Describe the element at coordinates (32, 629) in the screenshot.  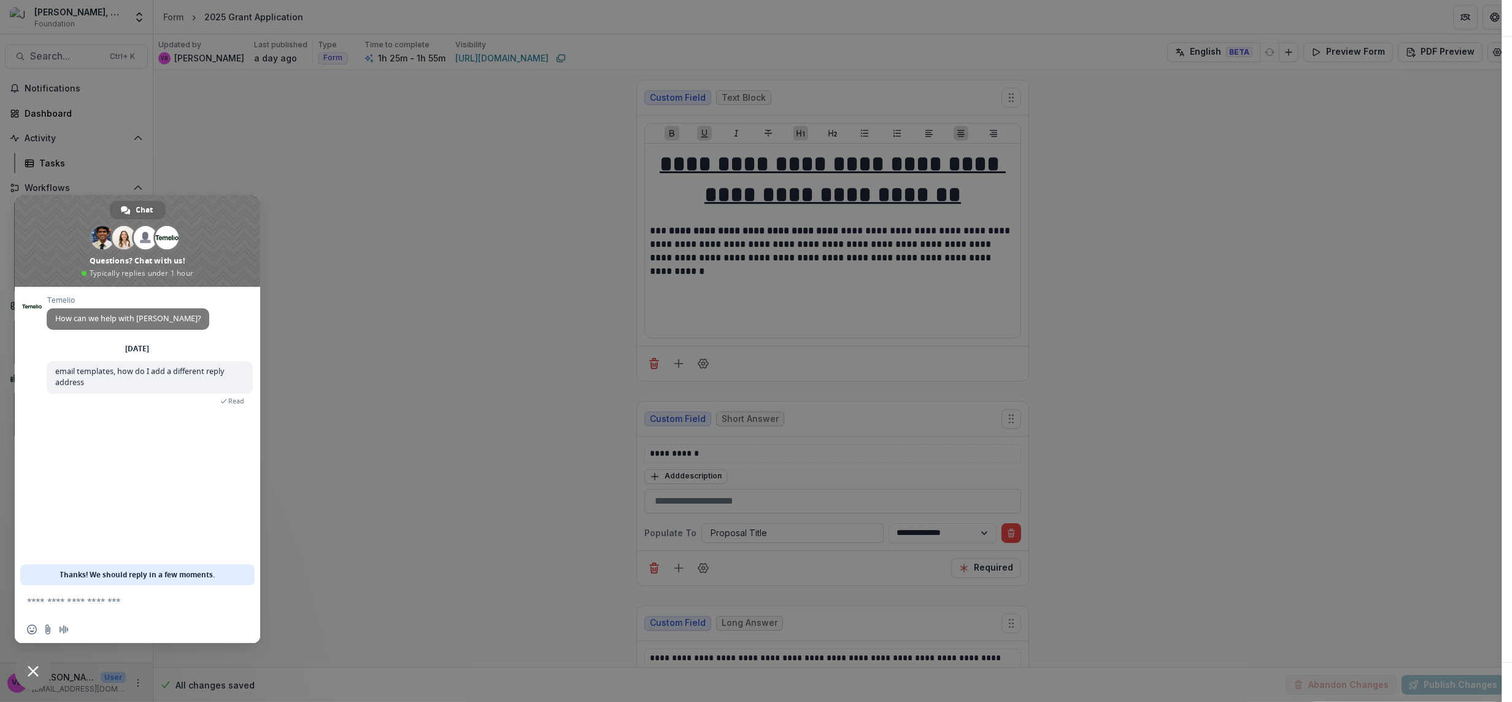
I see `span: Insert an emoji` at that location.